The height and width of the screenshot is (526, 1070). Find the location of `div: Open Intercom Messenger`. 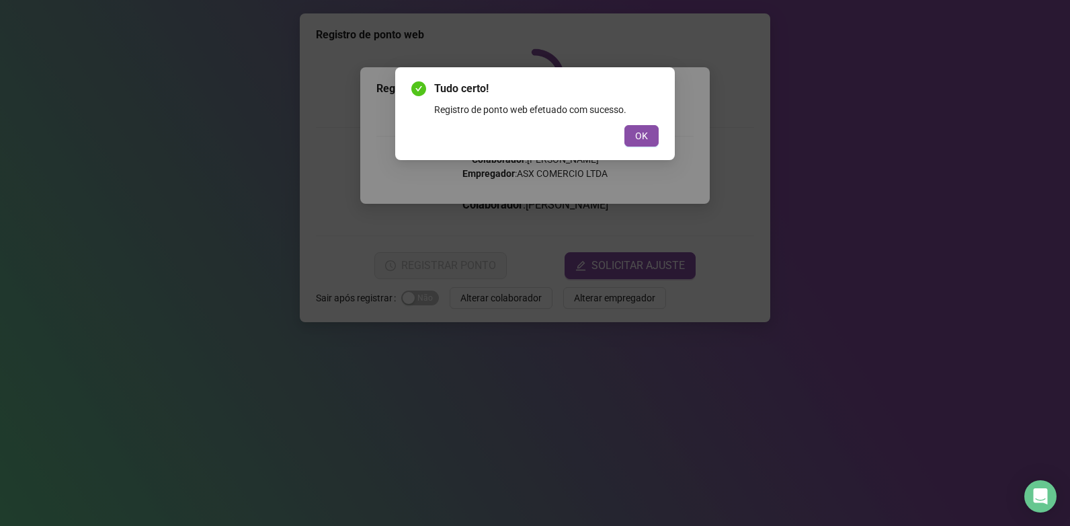

div: Open Intercom Messenger is located at coordinates (1041, 496).